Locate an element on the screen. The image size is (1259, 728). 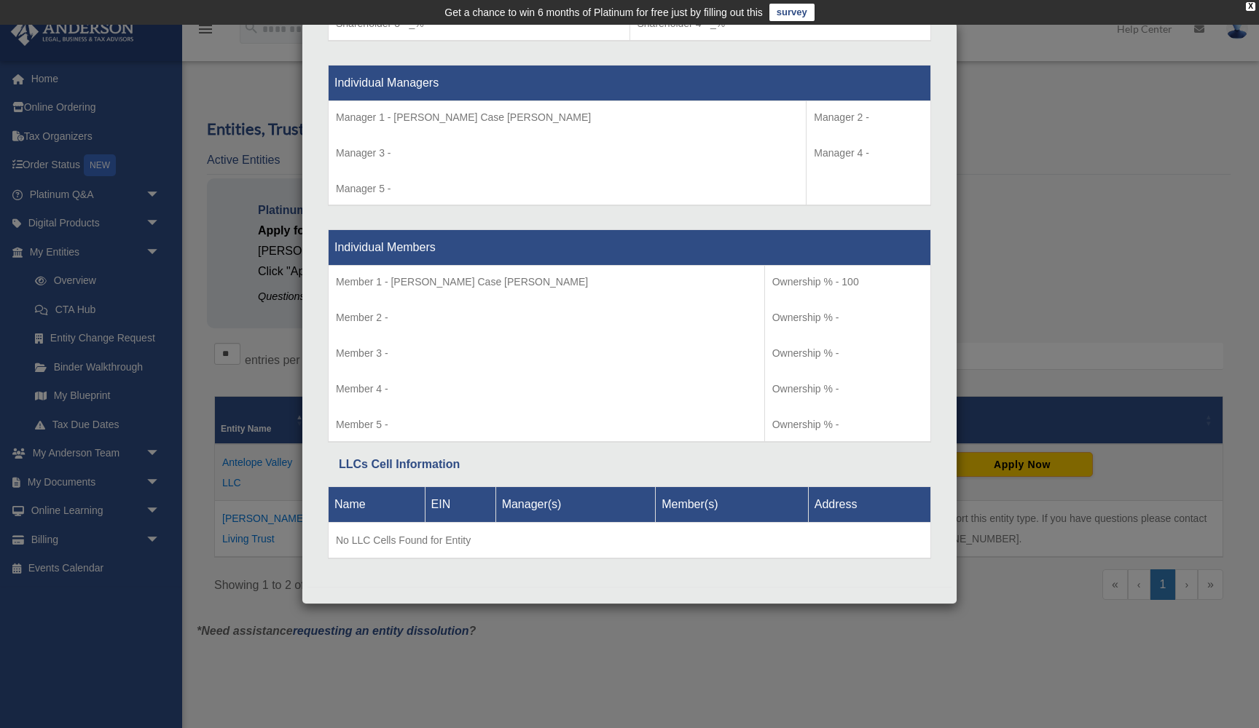
p: Member 3 - is located at coordinates (546, 353).